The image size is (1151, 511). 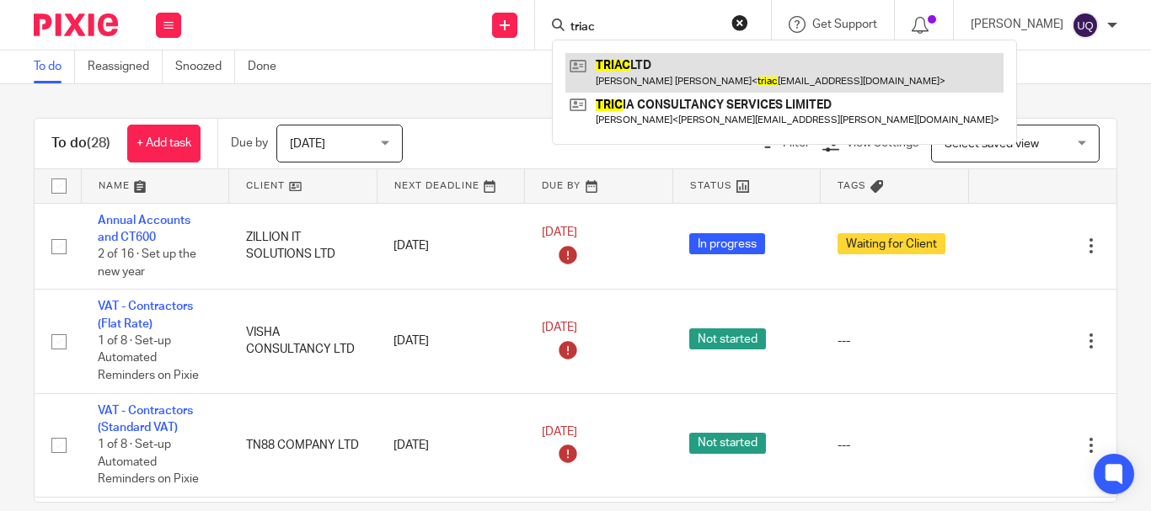 What do you see at coordinates (99, 143) in the screenshot?
I see `span: (28)` at bounding box center [99, 143].